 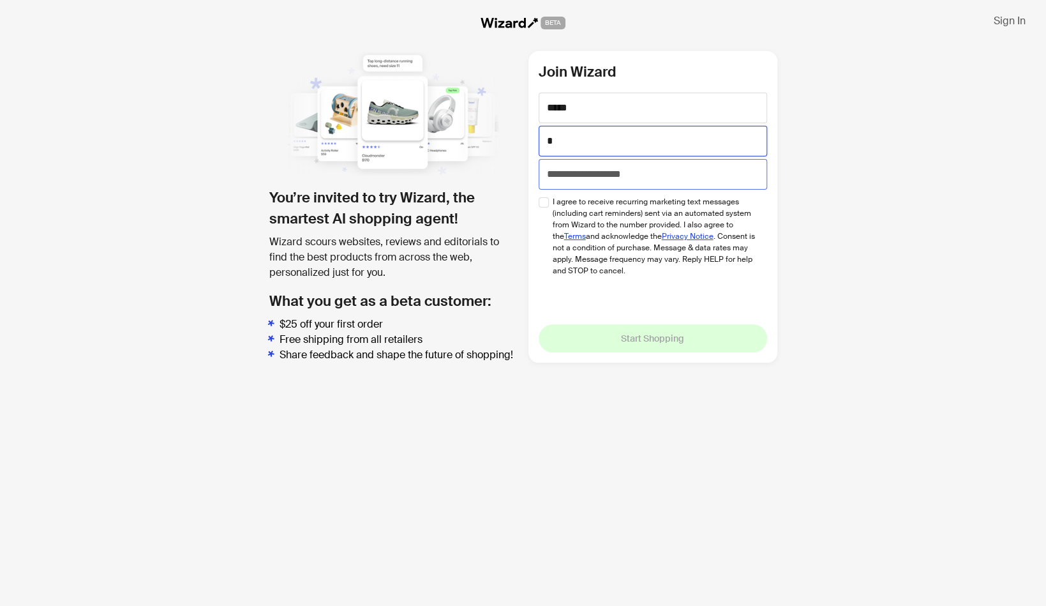 What do you see at coordinates (553, 23) in the screenshot?
I see `span: BETA` at bounding box center [553, 23].